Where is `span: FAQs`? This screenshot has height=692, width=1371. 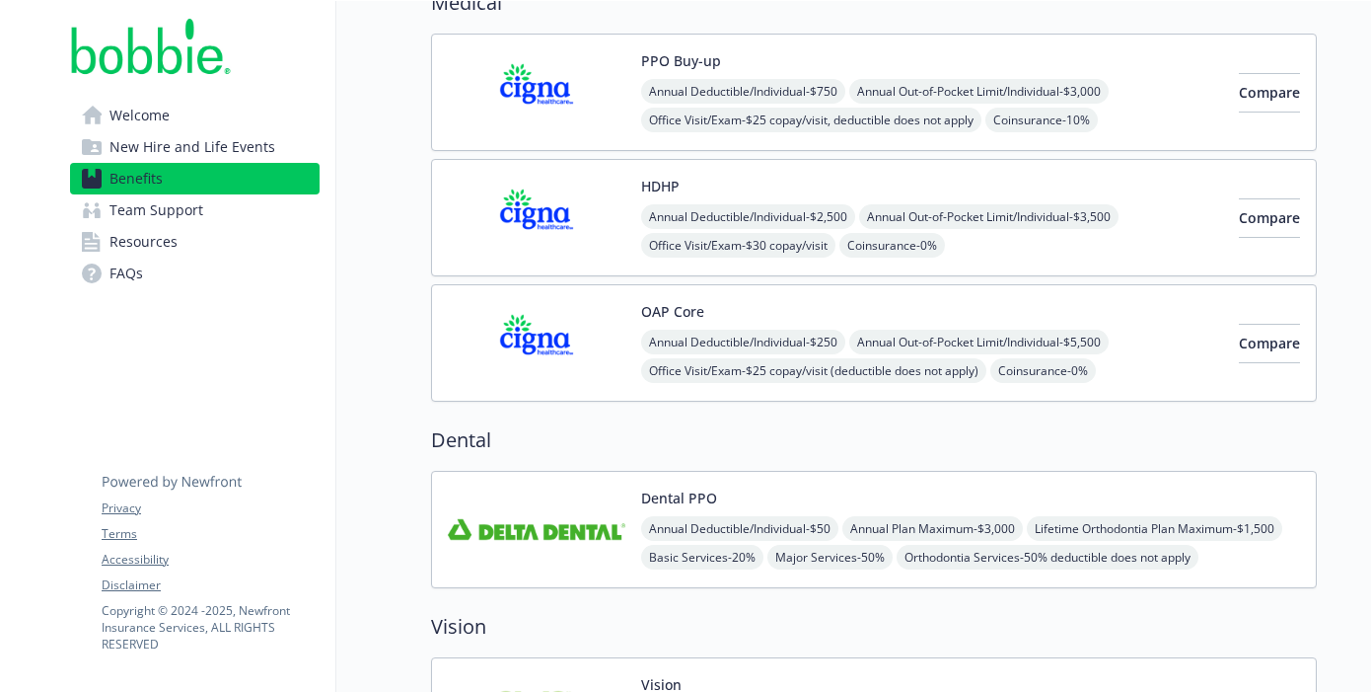 span: FAQs is located at coordinates (126, 273).